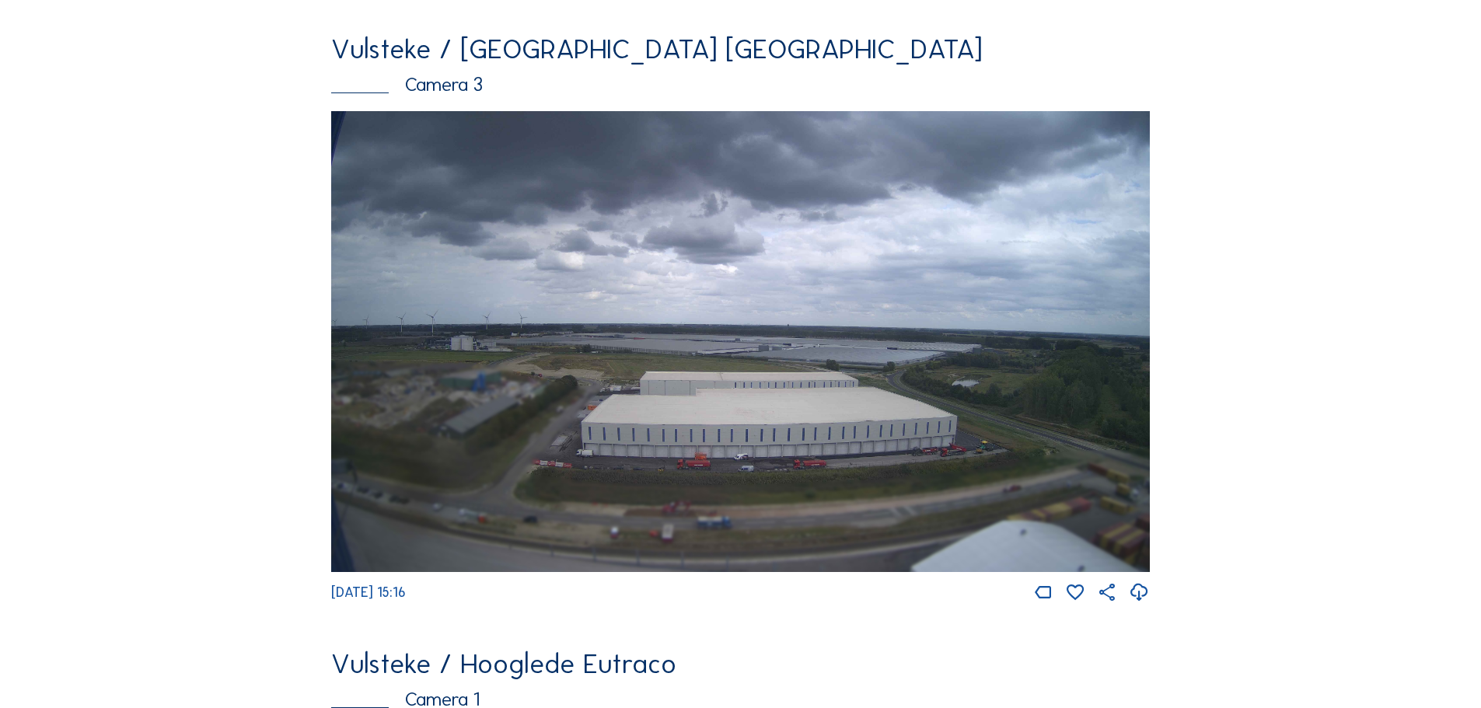 Image resolution: width=1481 pixels, height=708 pixels. What do you see at coordinates (740, 85) in the screenshot?
I see `div: Camera 3` at bounding box center [740, 85].